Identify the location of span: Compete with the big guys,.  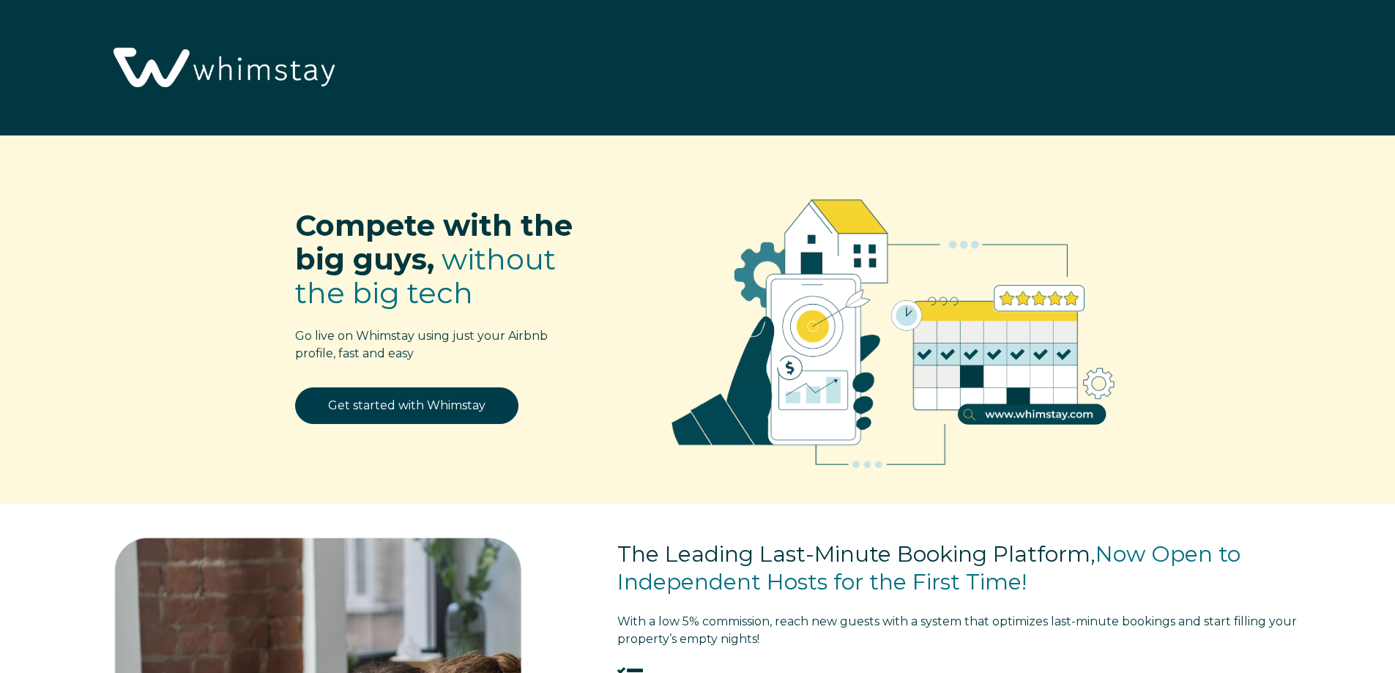
(434, 242).